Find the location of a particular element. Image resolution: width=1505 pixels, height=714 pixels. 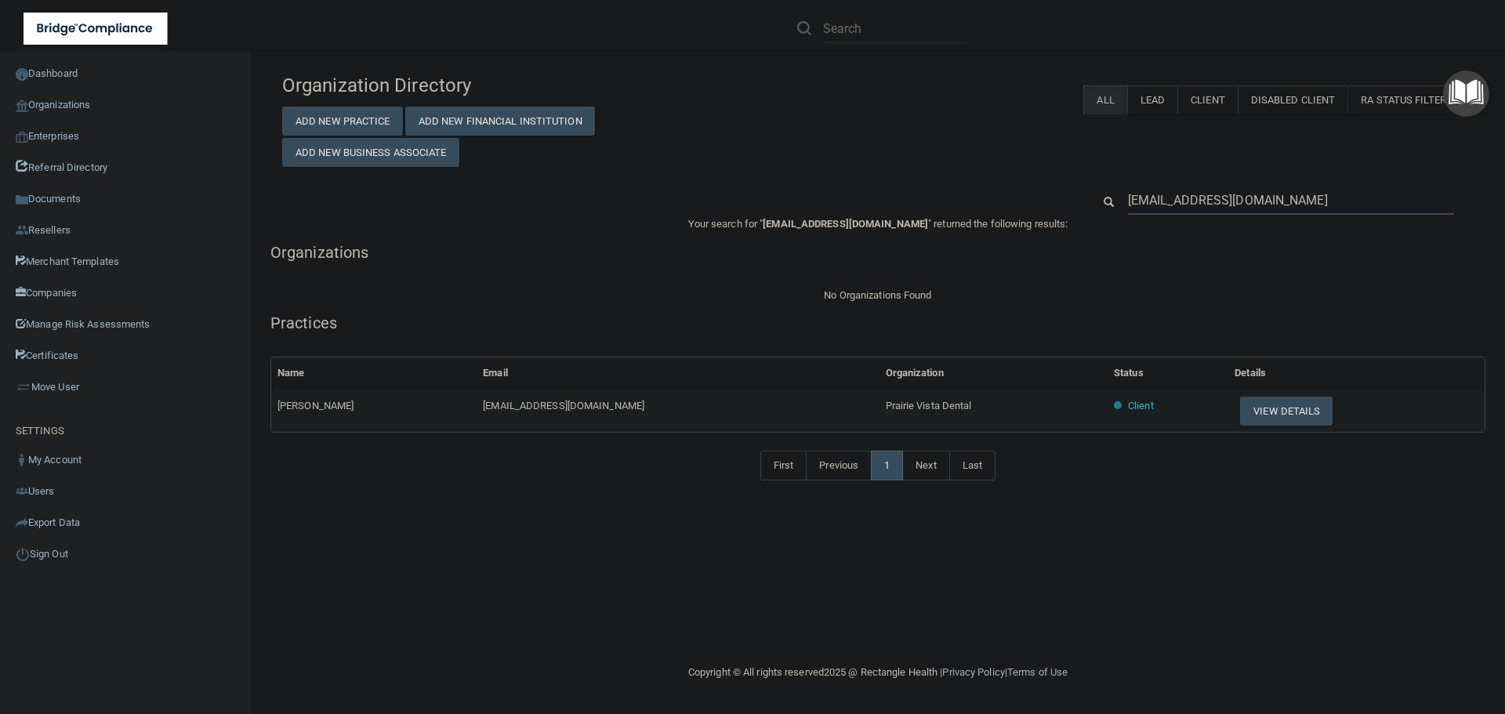

h5: Practices is located at coordinates (878, 323).